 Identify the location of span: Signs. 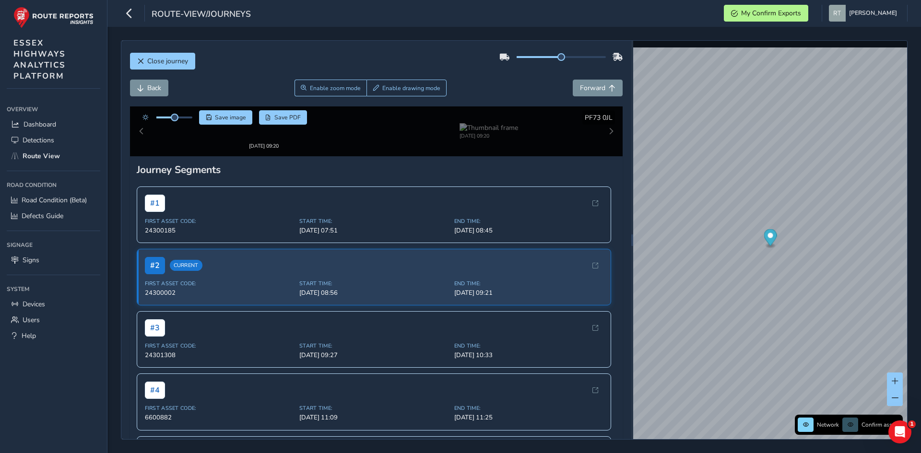
(31, 260).